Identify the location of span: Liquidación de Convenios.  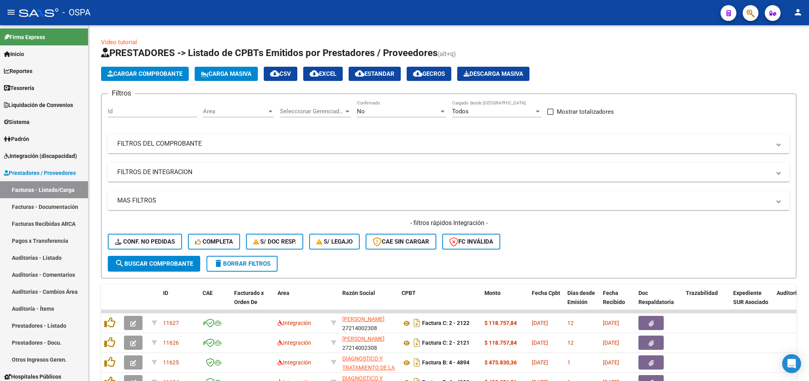
(38, 105).